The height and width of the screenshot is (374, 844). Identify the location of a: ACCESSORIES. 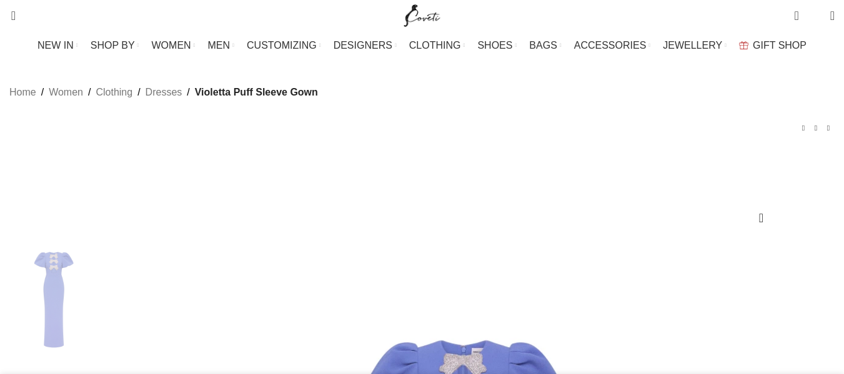
(612, 46).